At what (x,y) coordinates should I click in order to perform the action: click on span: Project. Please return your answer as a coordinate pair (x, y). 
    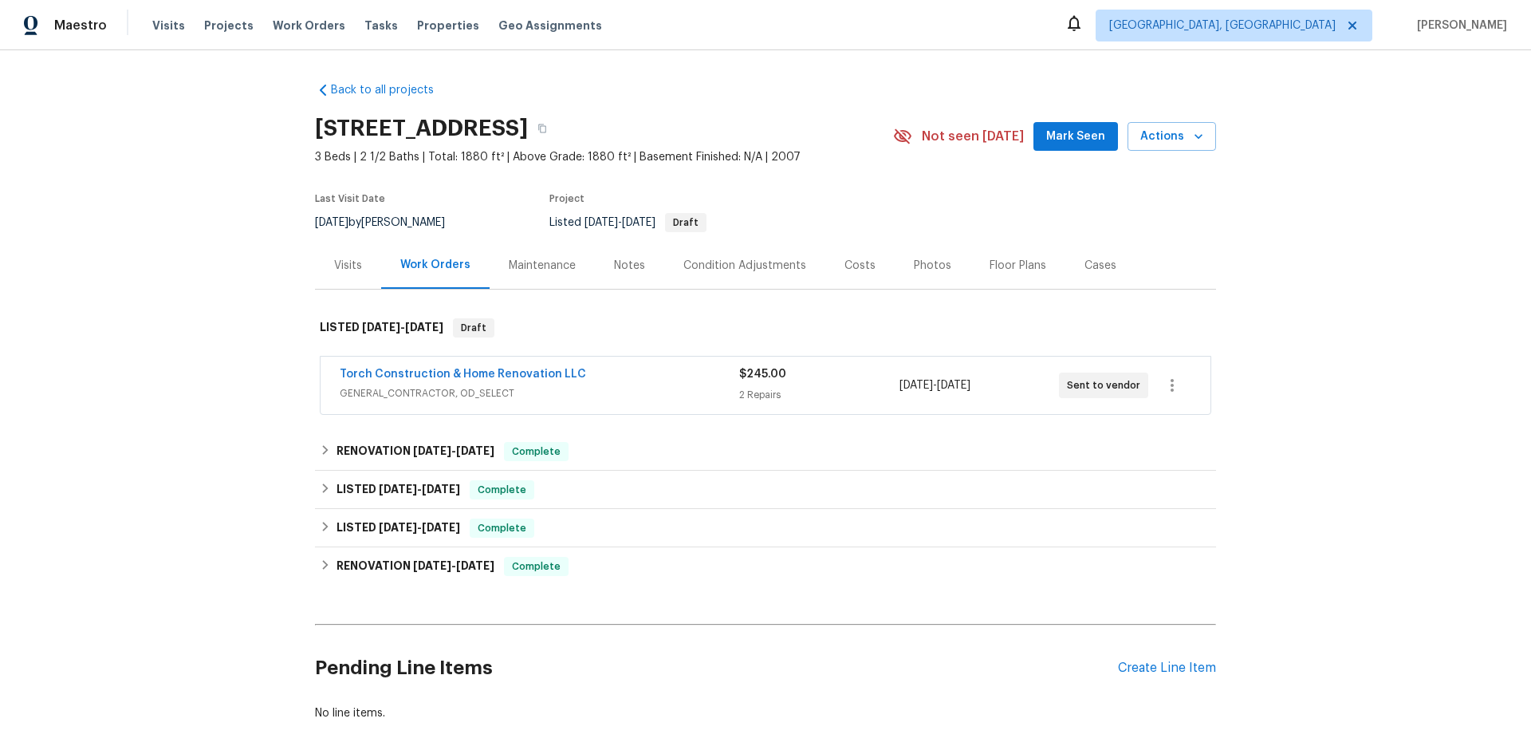
    Looking at the image, I should click on (567, 199).